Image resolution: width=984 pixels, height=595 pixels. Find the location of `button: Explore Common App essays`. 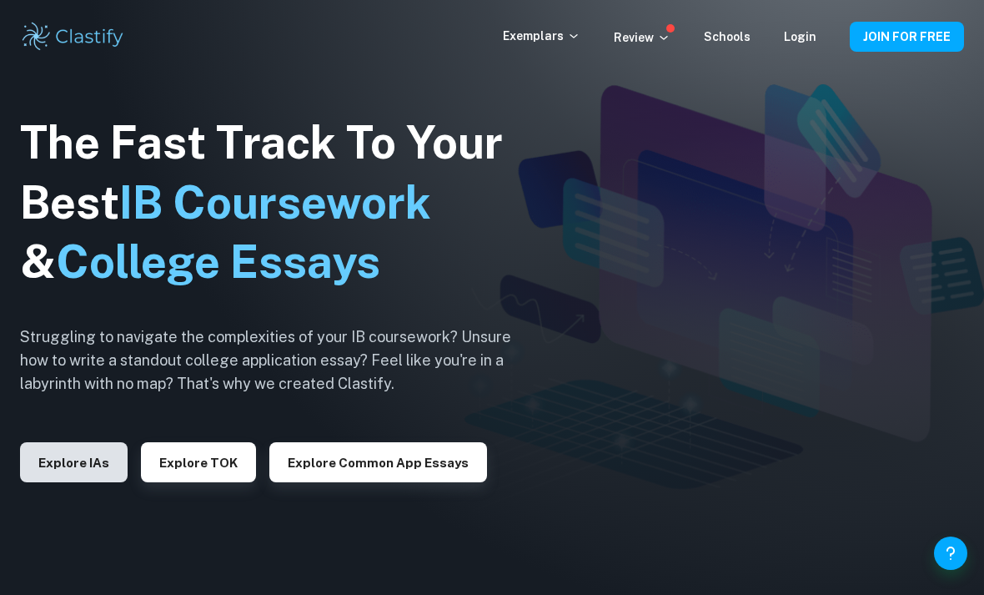

button: Explore Common App essays is located at coordinates (378, 462).